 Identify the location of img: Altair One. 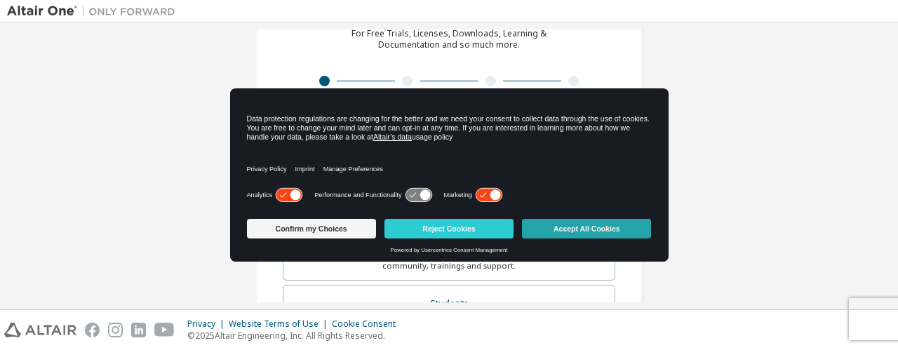
(95, 11).